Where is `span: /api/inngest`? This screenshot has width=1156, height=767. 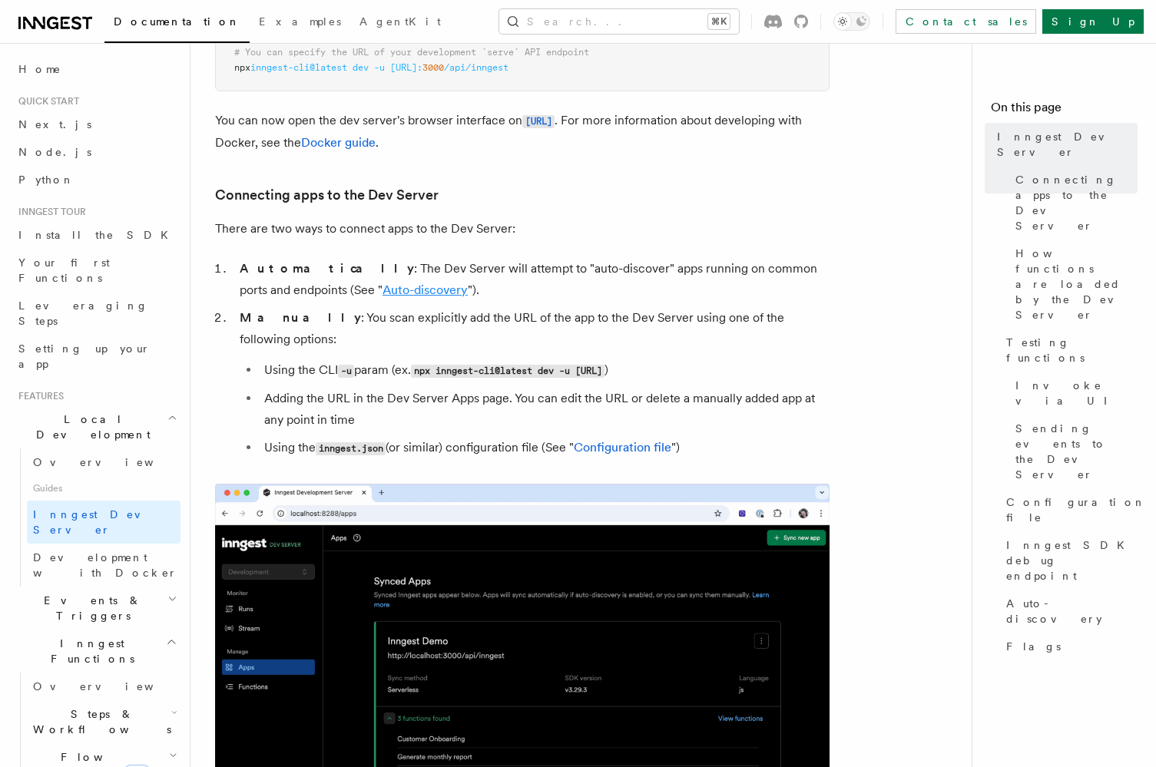 span: /api/inngest is located at coordinates (476, 68).